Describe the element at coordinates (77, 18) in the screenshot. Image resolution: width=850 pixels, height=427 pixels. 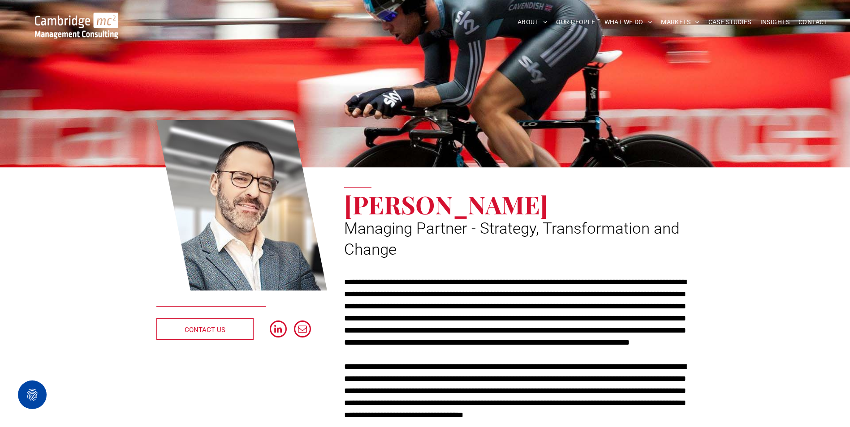
I see `a: Your Business Transformed | Cambridge Management Consulting` at that location.